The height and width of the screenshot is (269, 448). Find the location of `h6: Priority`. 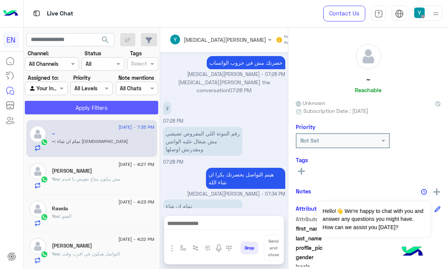

h6: Priority is located at coordinates (306, 127).